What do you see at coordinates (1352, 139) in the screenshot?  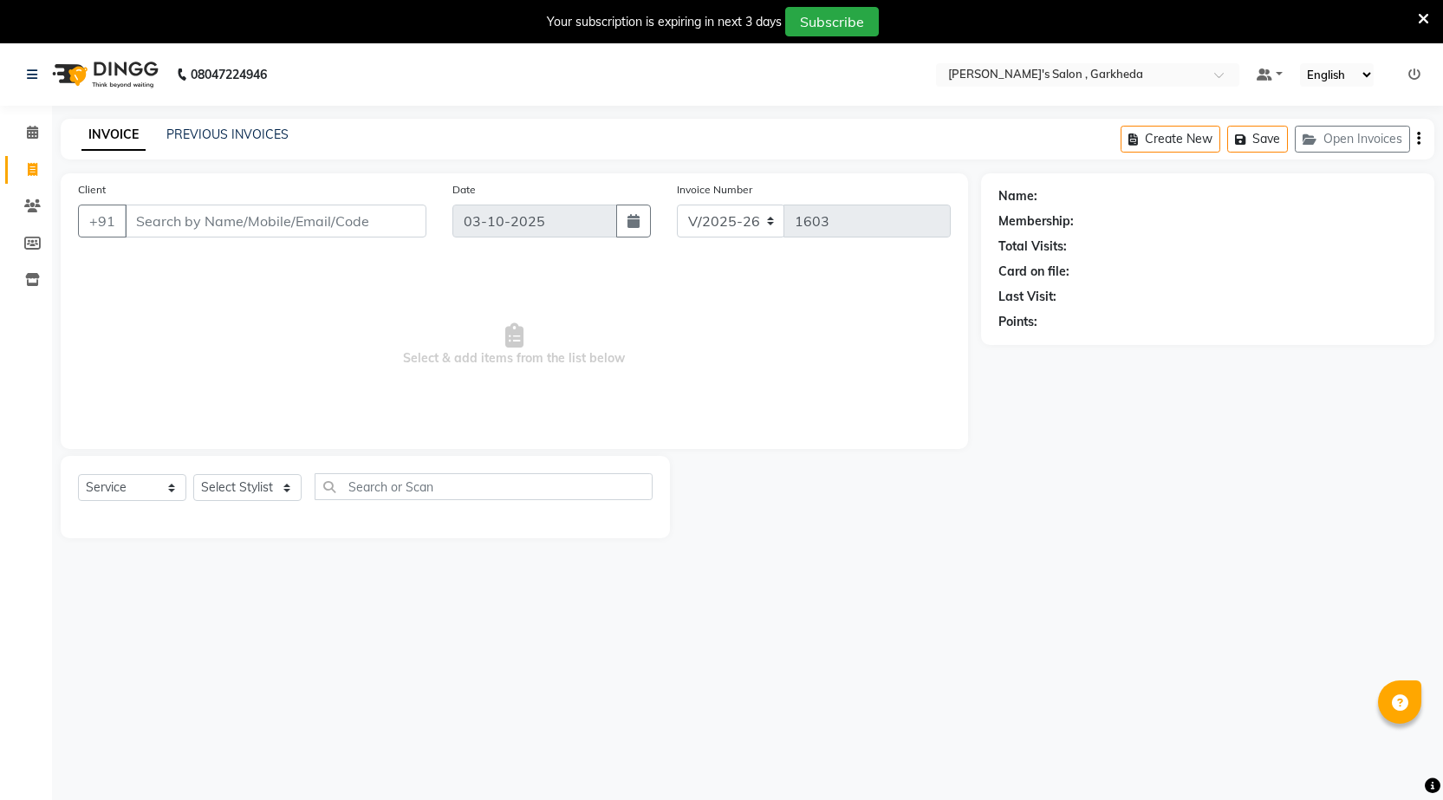 I see `button: Open Invoices` at bounding box center [1352, 139].